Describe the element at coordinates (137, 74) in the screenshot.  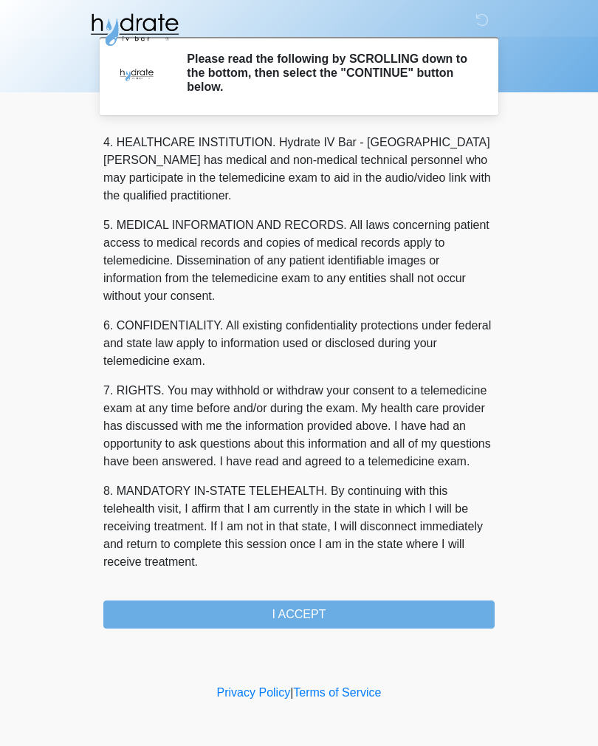
I see `img: Agent Avatar` at that location.